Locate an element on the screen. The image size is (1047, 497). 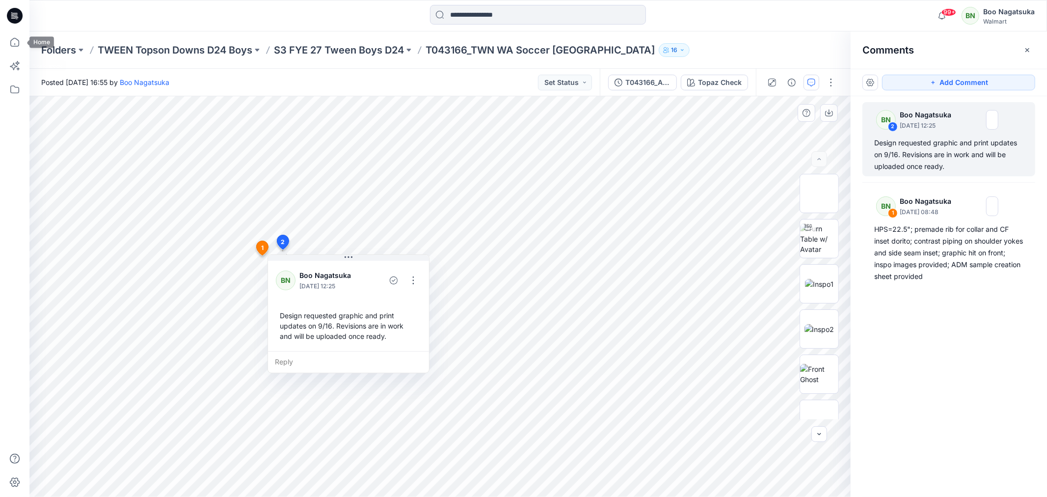
div: Walmart is located at coordinates (1008, 21).